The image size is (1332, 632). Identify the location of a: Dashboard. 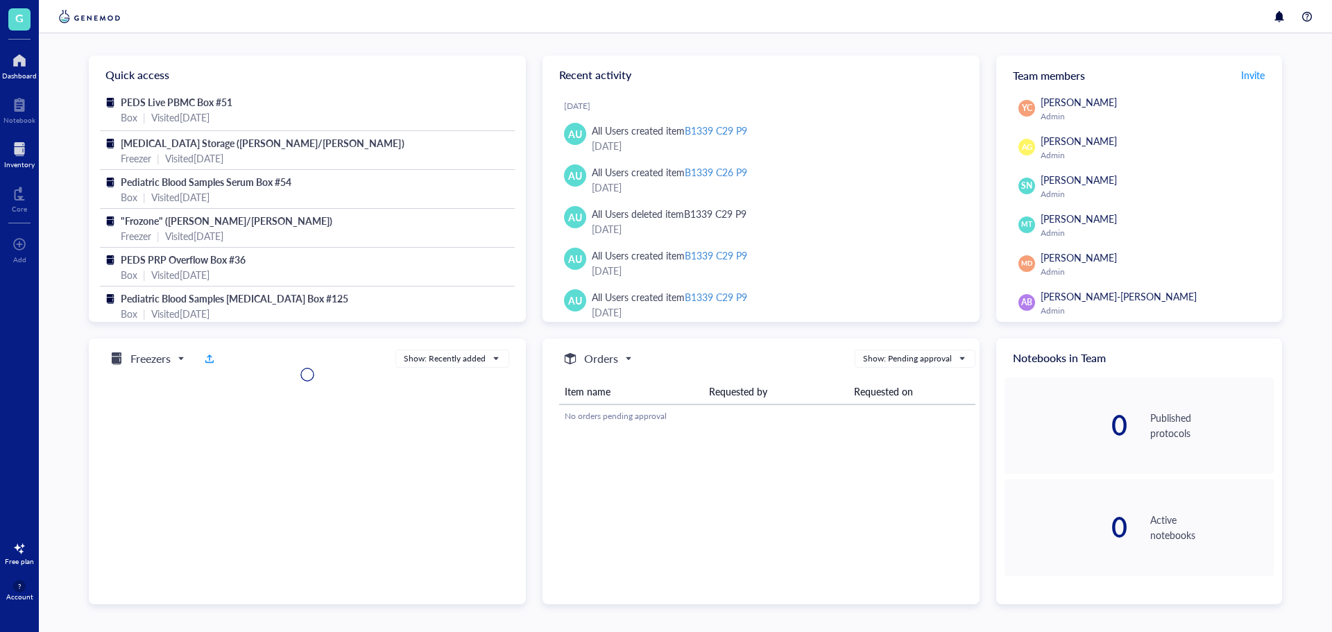
(19, 65).